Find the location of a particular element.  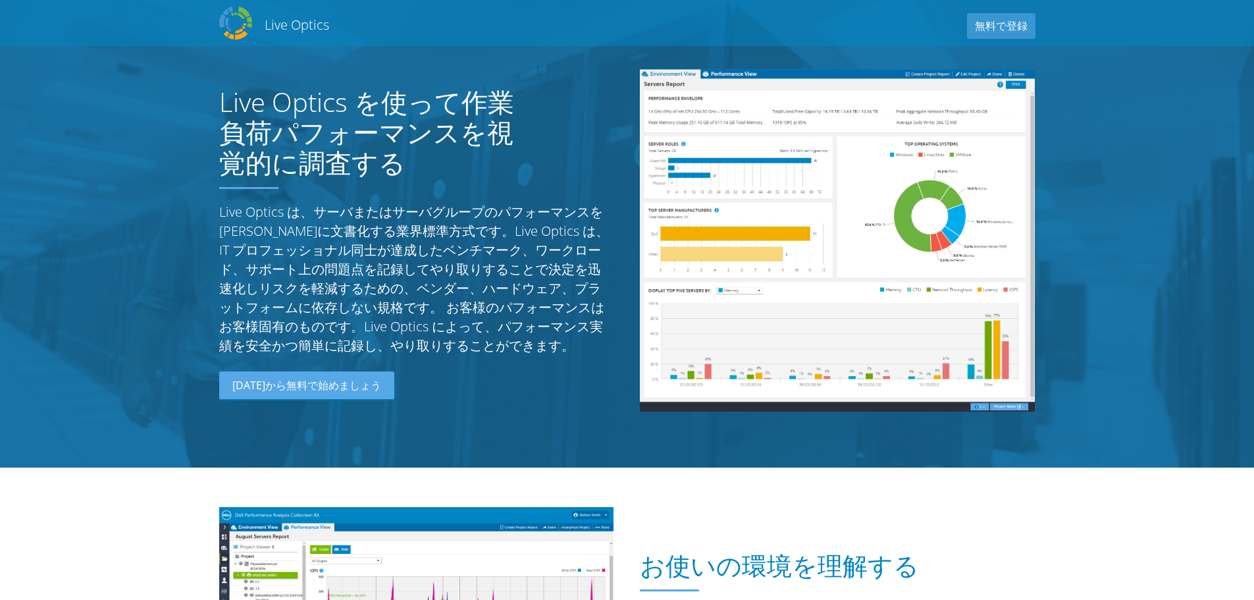

a: 無料で登録 is located at coordinates (1001, 26).